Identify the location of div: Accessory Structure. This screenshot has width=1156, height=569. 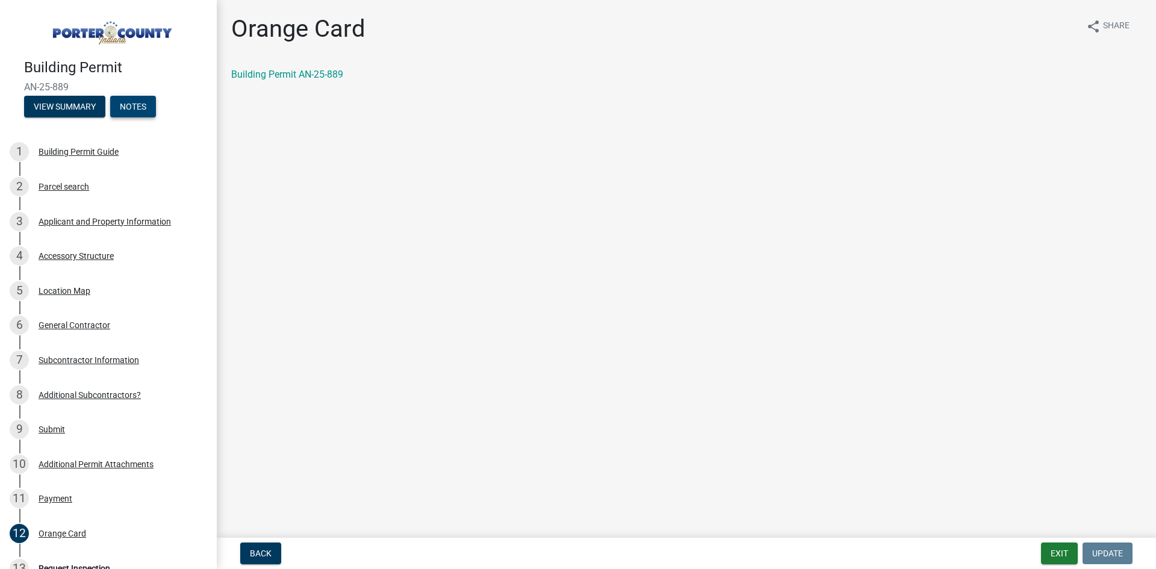
(76, 256).